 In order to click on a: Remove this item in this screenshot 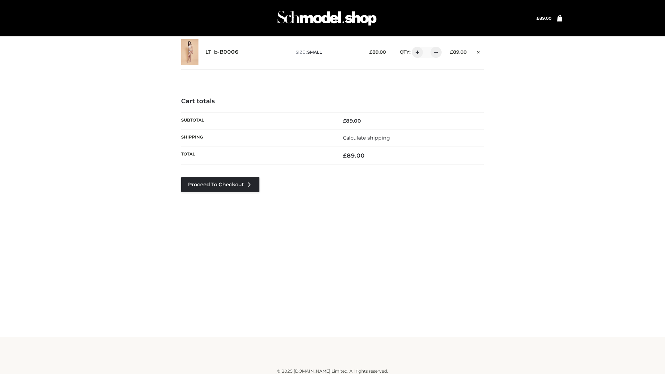, I will do `click(479, 51)`.